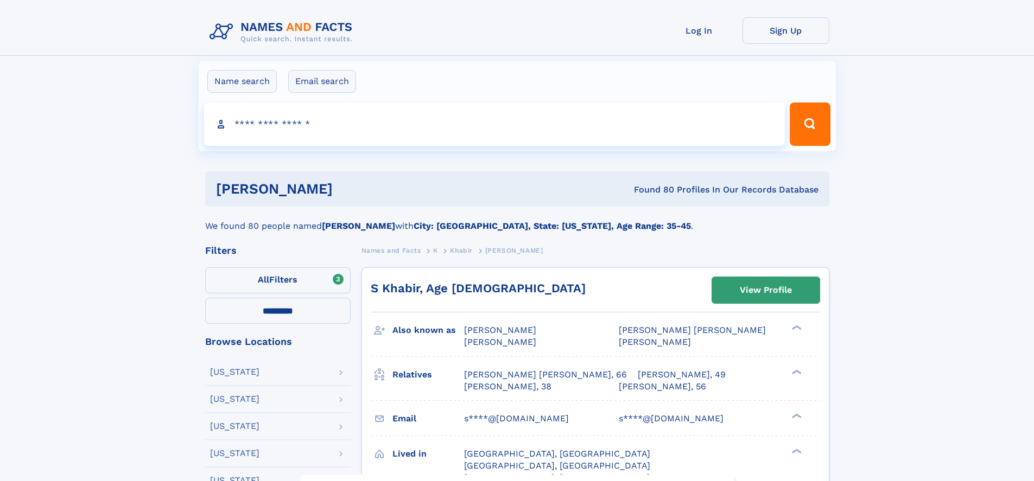 Image resolution: width=1034 pixels, height=481 pixels. I want to click on div: We found 80 people named with ., so click(517, 220).